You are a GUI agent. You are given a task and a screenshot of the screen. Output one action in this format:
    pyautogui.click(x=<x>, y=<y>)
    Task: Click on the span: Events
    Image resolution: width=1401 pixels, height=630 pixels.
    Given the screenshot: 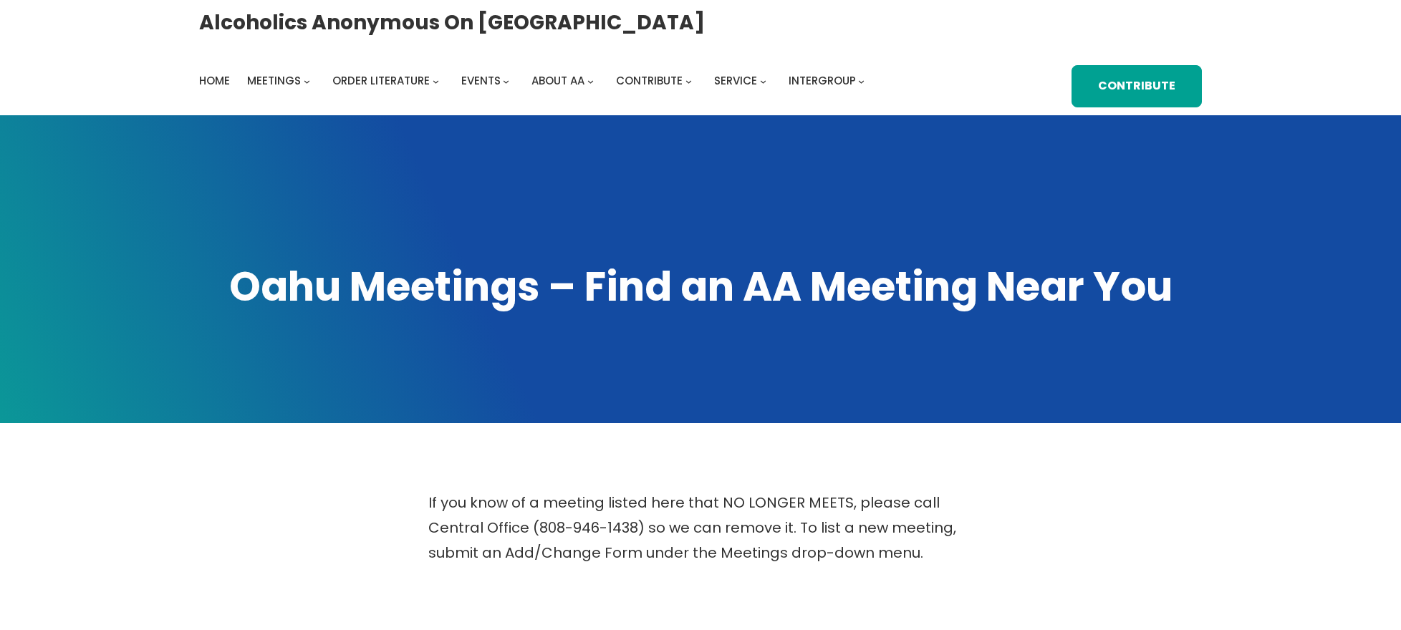 What is the action you would take?
    pyautogui.click(x=481, y=80)
    